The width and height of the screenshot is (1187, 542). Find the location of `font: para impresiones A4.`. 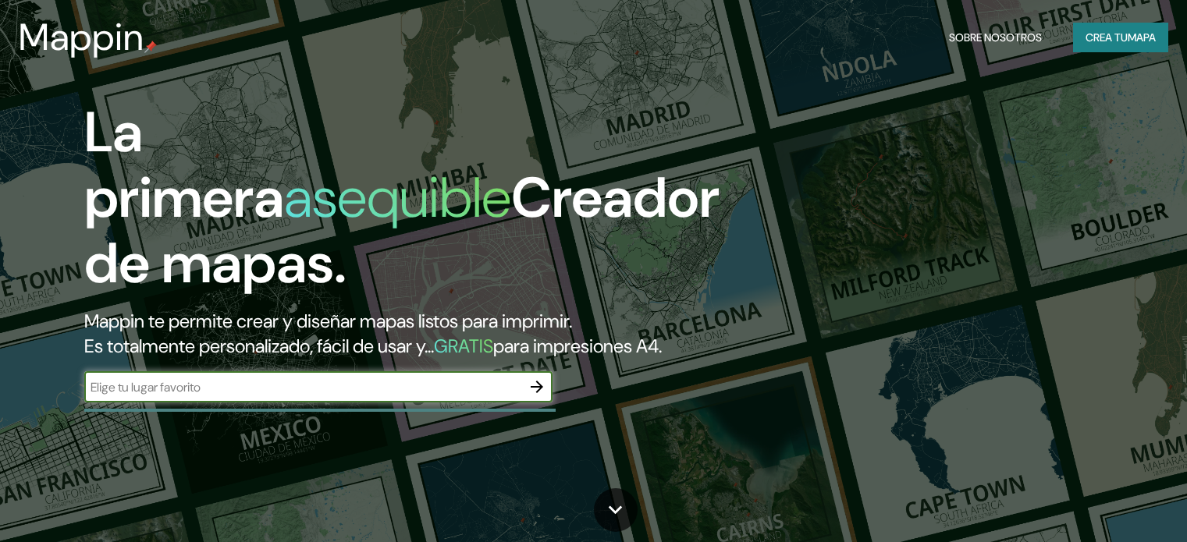

font: para impresiones A4. is located at coordinates (578, 346).